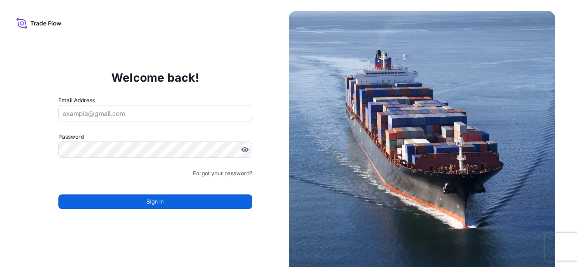 The height and width of the screenshot is (267, 577). What do you see at coordinates (245, 150) in the screenshot?
I see `button: Show password` at bounding box center [245, 150].